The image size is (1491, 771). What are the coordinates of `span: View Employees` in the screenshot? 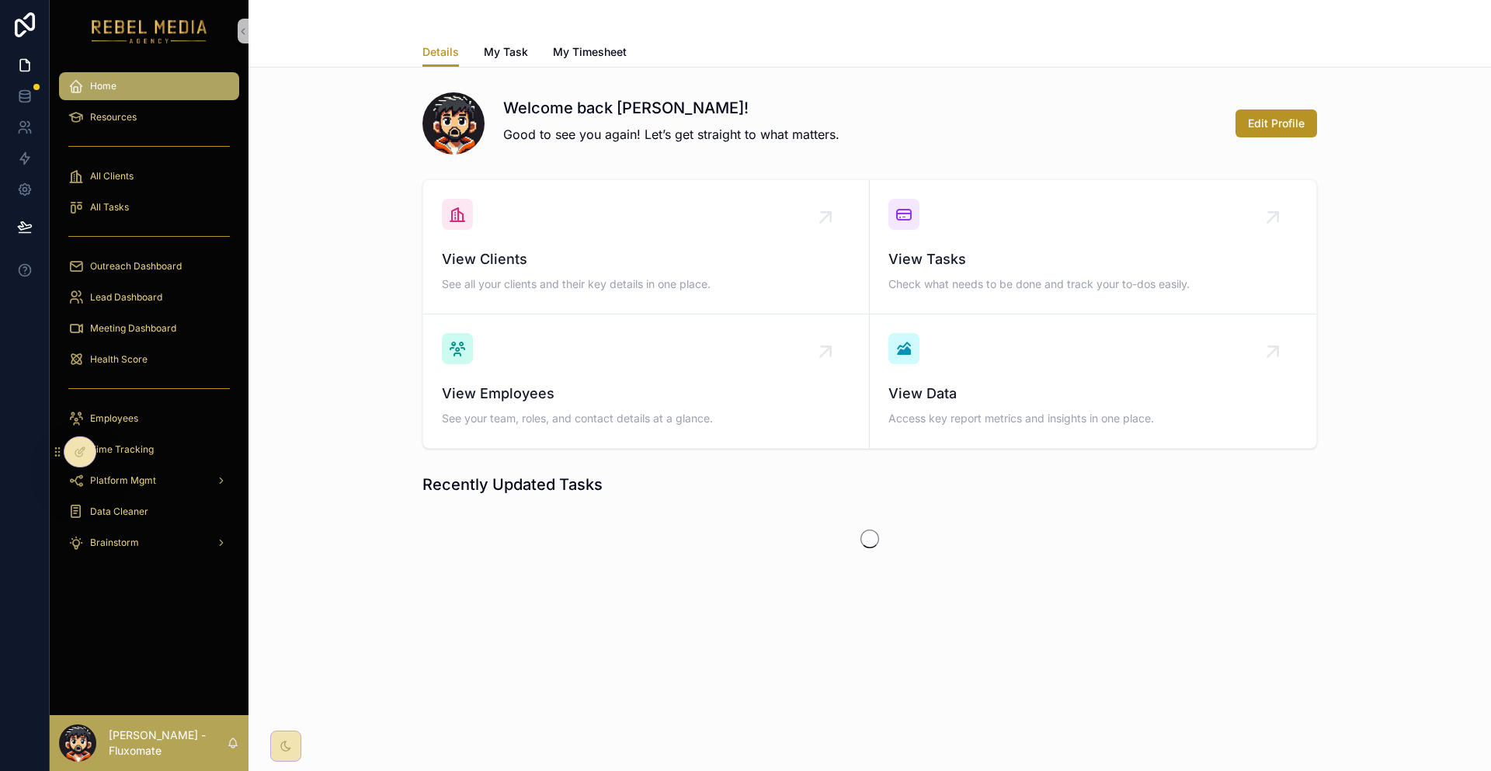 It's located at (646, 394).